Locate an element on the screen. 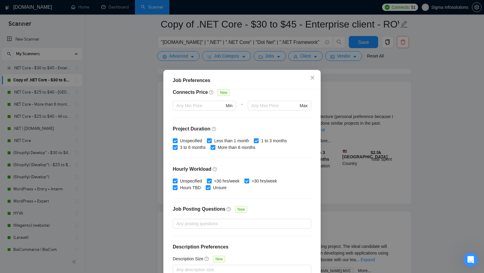 The width and height of the screenshot is (484, 273). span: Max is located at coordinates (304, 106).